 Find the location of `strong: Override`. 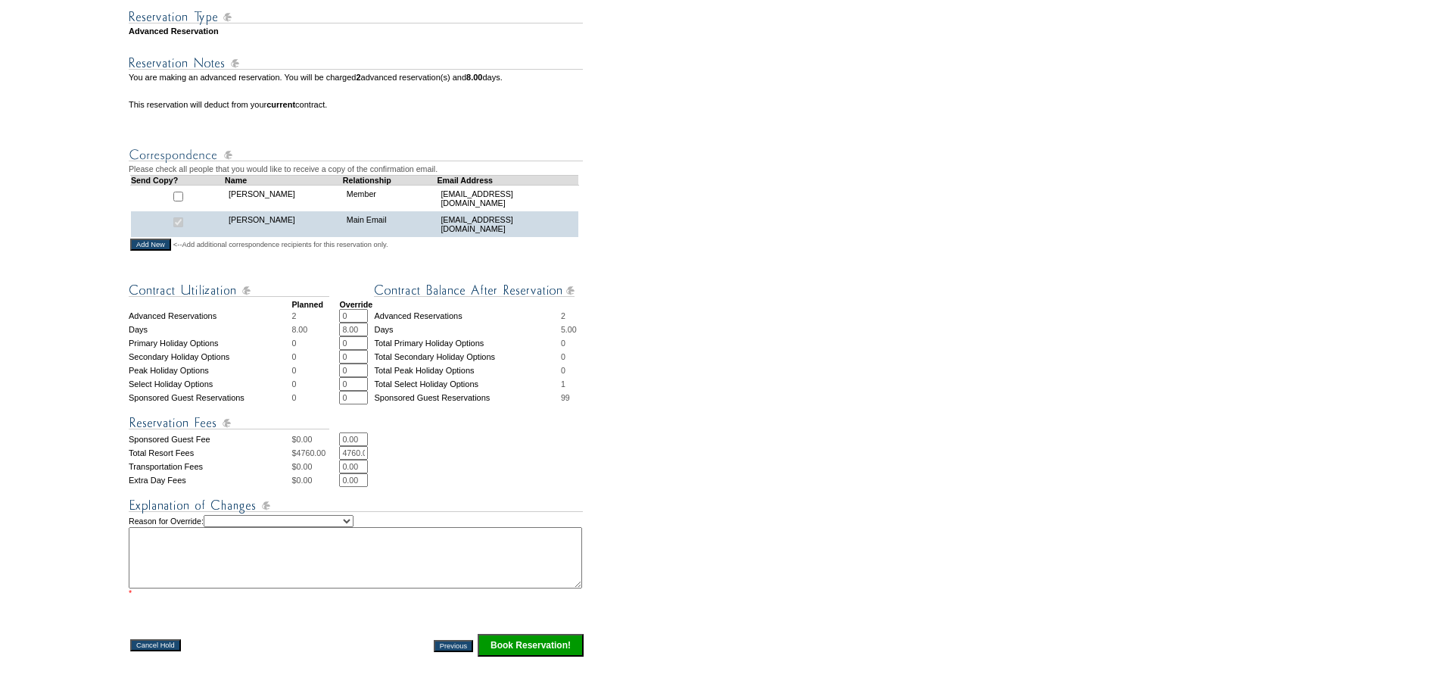

strong: Override is located at coordinates (356, 304).